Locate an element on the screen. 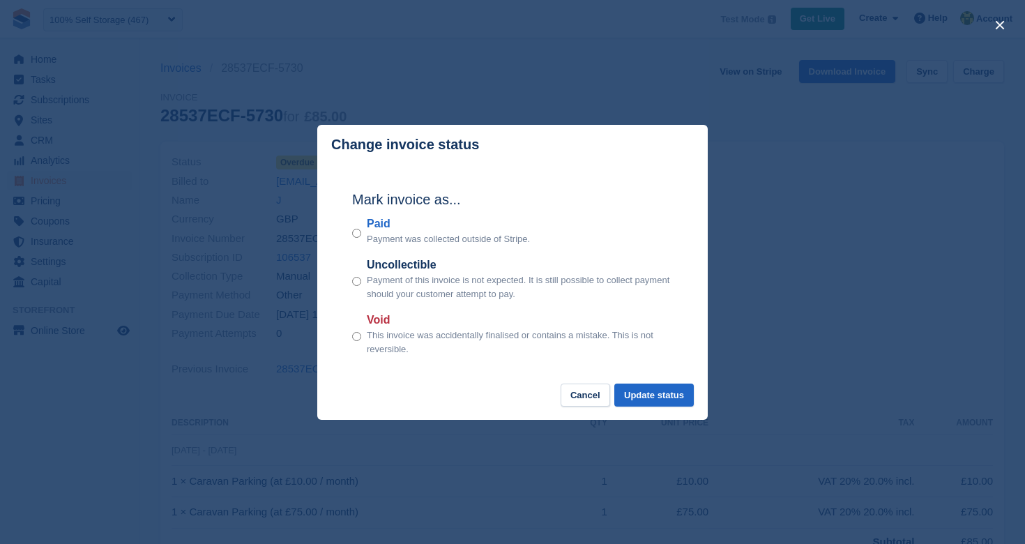 The image size is (1025, 544). button: Update status is located at coordinates (654, 395).